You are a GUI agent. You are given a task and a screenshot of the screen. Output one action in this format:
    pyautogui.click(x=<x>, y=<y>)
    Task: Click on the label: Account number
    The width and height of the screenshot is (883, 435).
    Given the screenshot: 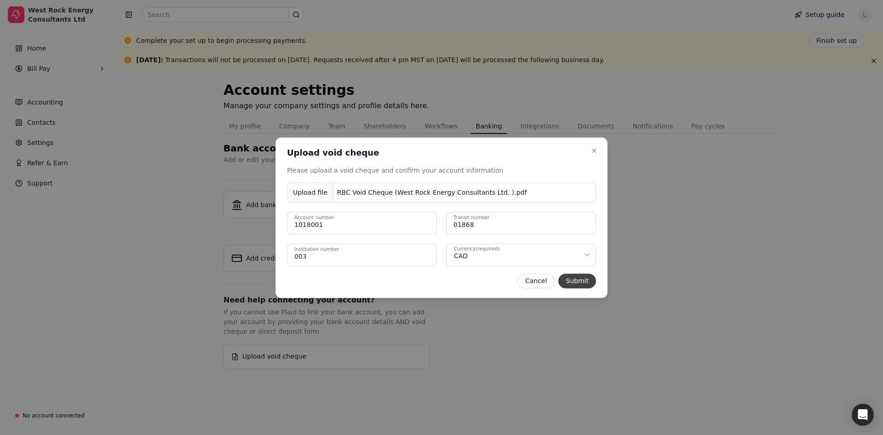 What is the action you would take?
    pyautogui.click(x=314, y=217)
    